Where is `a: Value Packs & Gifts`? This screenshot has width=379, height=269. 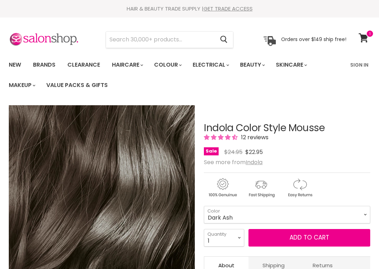
a: Value Packs & Gifts is located at coordinates (77, 85).